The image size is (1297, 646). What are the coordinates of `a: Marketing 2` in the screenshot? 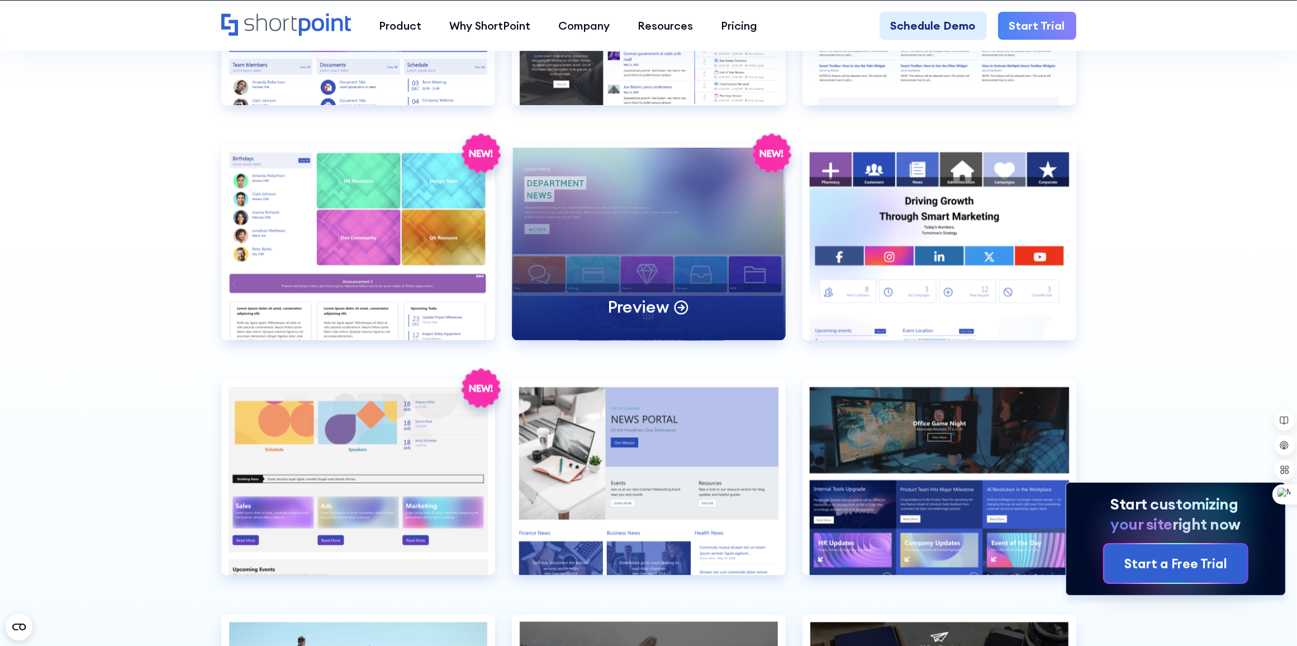 It's located at (358, 488).